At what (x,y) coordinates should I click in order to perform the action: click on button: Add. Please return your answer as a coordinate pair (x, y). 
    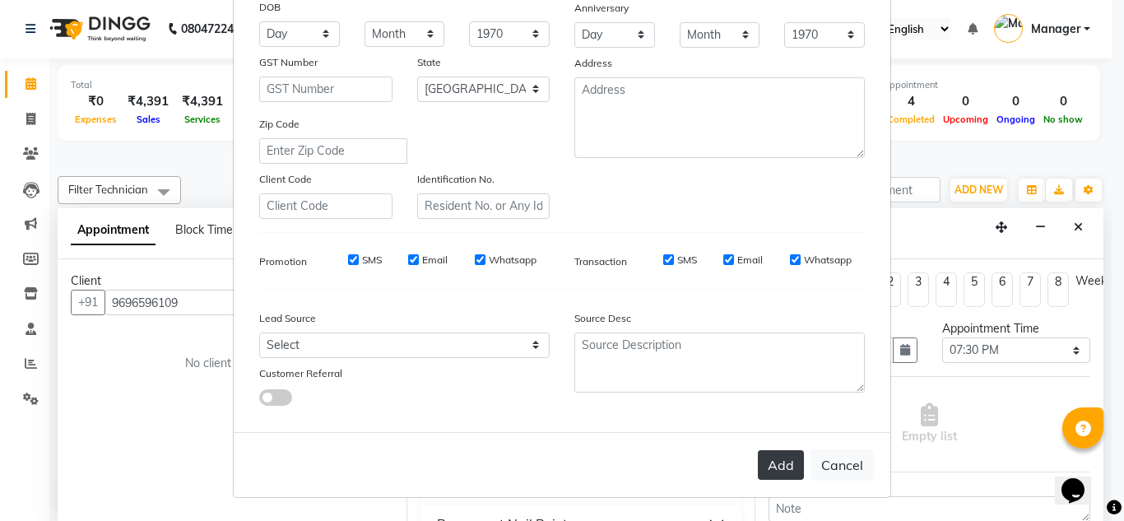
    Looking at the image, I should click on (781, 465).